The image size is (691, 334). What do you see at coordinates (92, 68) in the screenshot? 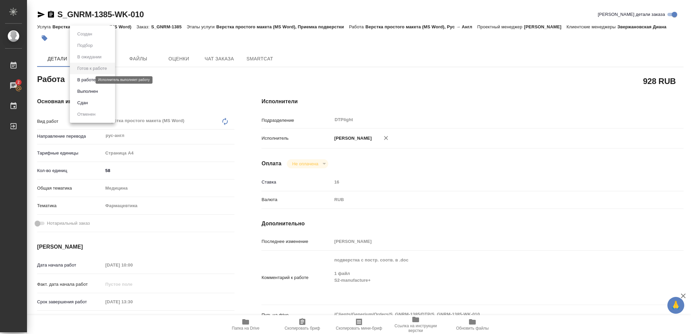
I see `button: Готов к работе` at bounding box center [92, 68].